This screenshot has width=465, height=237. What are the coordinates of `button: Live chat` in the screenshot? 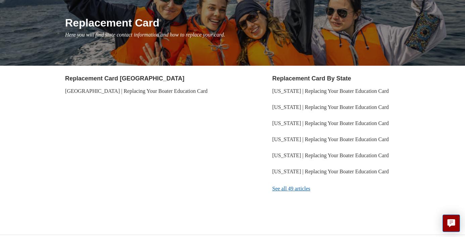 It's located at (451, 223).